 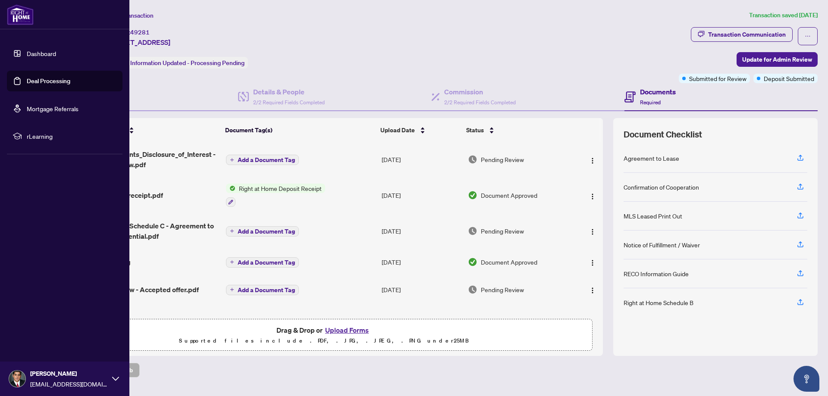 I want to click on span: Right at Home Deposit Receipt, so click(x=280, y=188).